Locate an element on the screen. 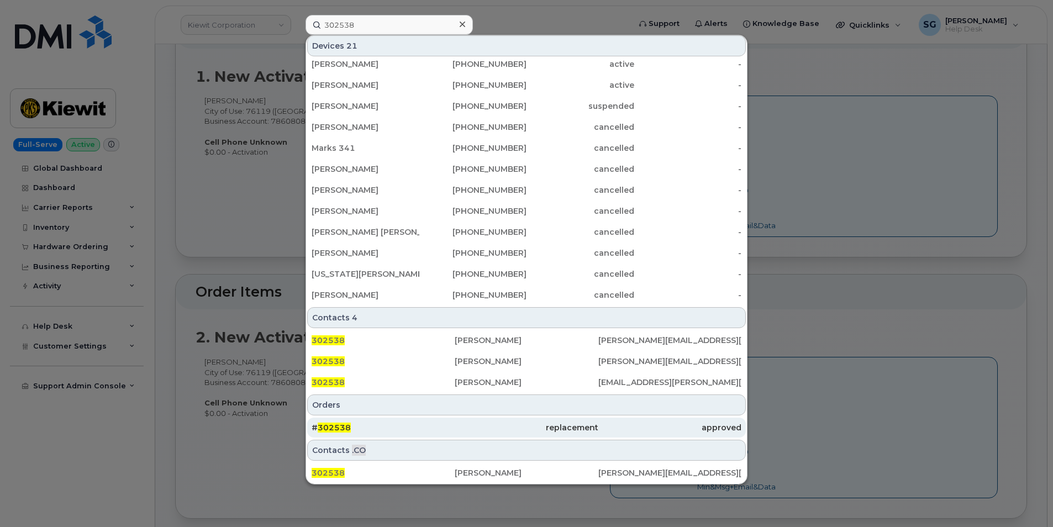 The height and width of the screenshot is (527, 1053). span: 21 is located at coordinates (352, 46).